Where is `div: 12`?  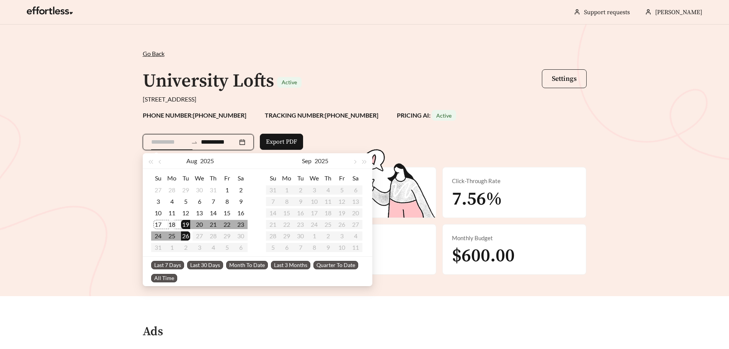 div: 12 is located at coordinates (186, 213).